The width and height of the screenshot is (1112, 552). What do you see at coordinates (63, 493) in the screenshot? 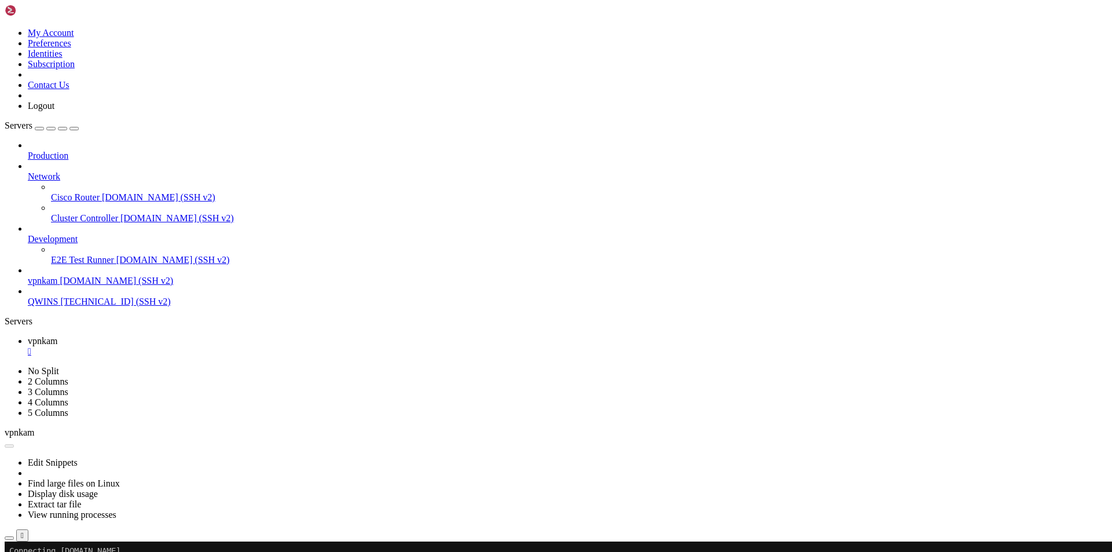
I see `a: Display disk usage` at bounding box center [63, 493].